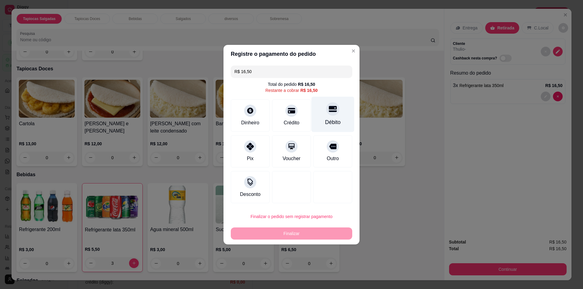 The width and height of the screenshot is (583, 289). What do you see at coordinates (292, 54) in the screenshot?
I see `header: Registre o pagamento do pedido` at bounding box center [292, 54].